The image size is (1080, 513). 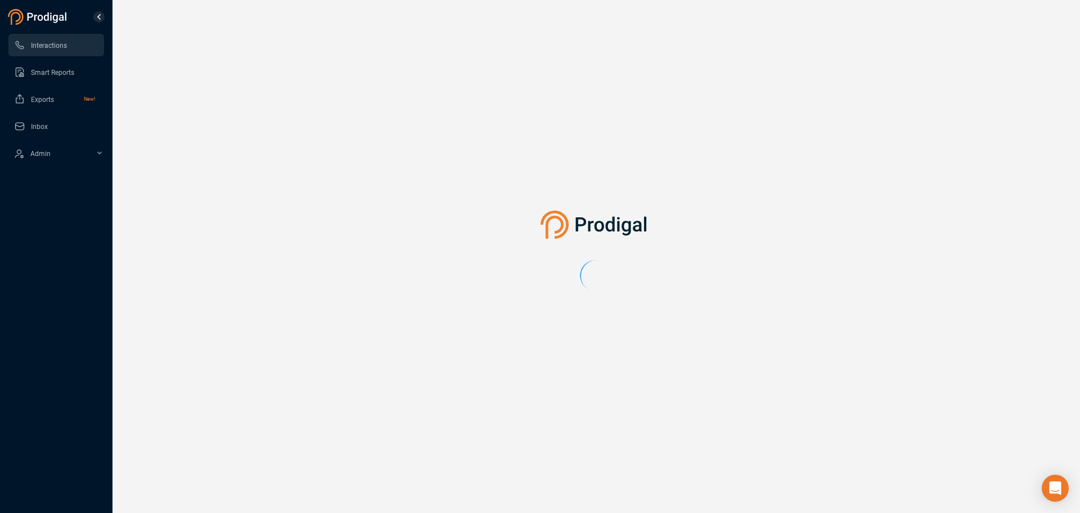 What do you see at coordinates (55, 72) in the screenshot?
I see `a: Smart Reports` at bounding box center [55, 72].